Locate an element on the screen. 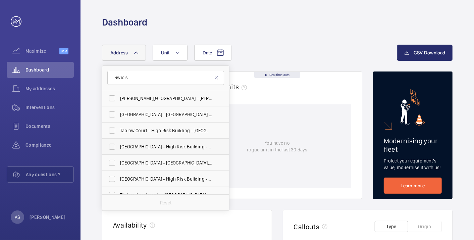 The image size is (474, 240). span: Unit is located at coordinates (165, 53).